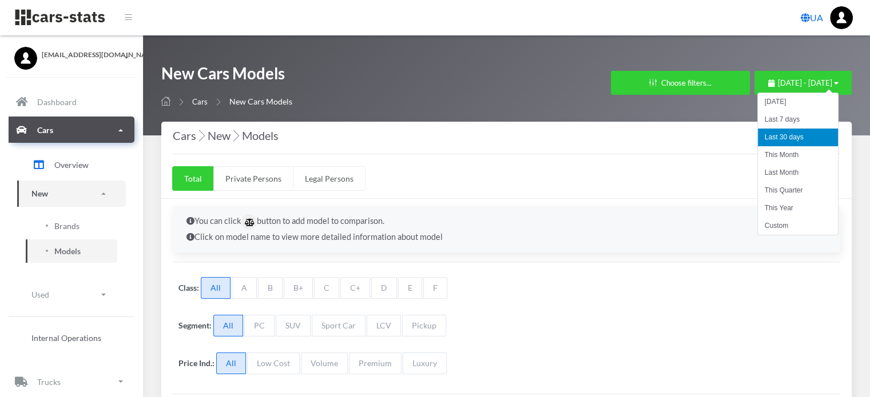 This screenshot has width=870, height=397. I want to click on a: Dashboard, so click(71, 102).